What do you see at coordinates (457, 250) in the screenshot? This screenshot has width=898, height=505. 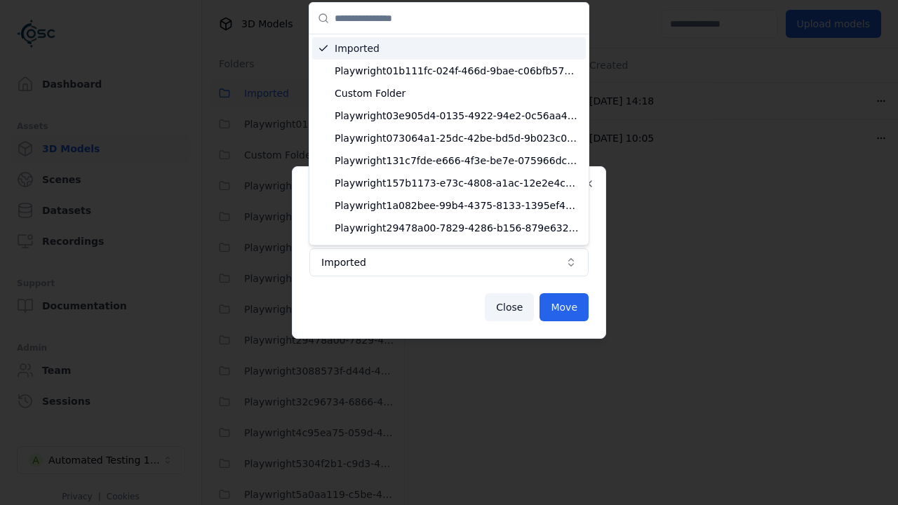 I see `span: Playwright3088573f-d44d-455e-85f6-006cb06f31fb` at bounding box center [457, 250].